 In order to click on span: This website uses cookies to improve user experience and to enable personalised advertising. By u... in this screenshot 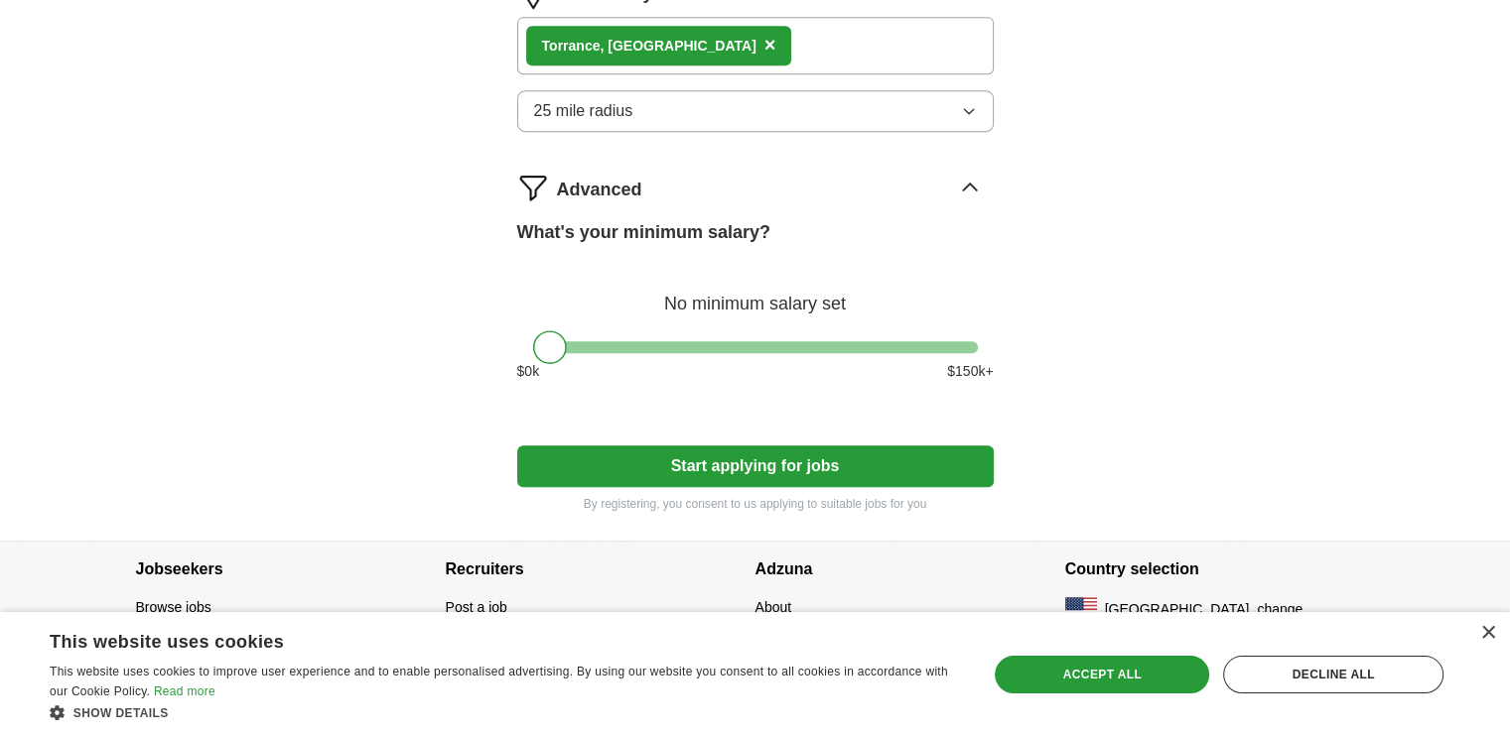, I will do `click(498, 682)`.